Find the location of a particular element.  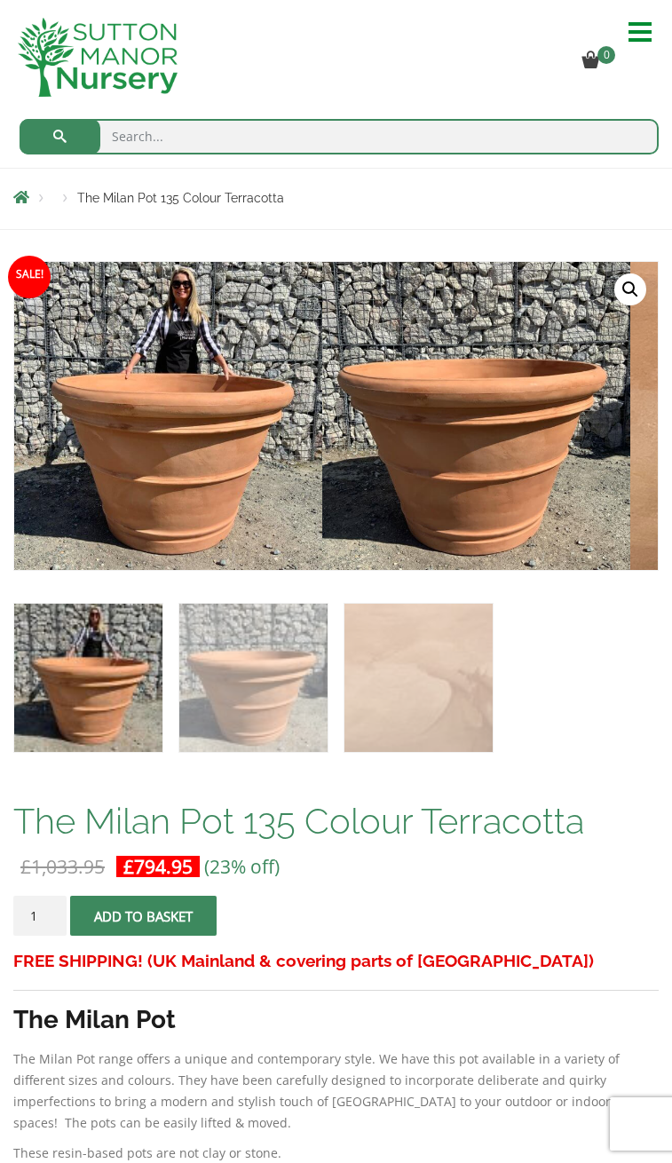

p: The Milan Pot range offers a unique and contemporary style. We have this pot available in a varie... is located at coordinates (336, 1091).